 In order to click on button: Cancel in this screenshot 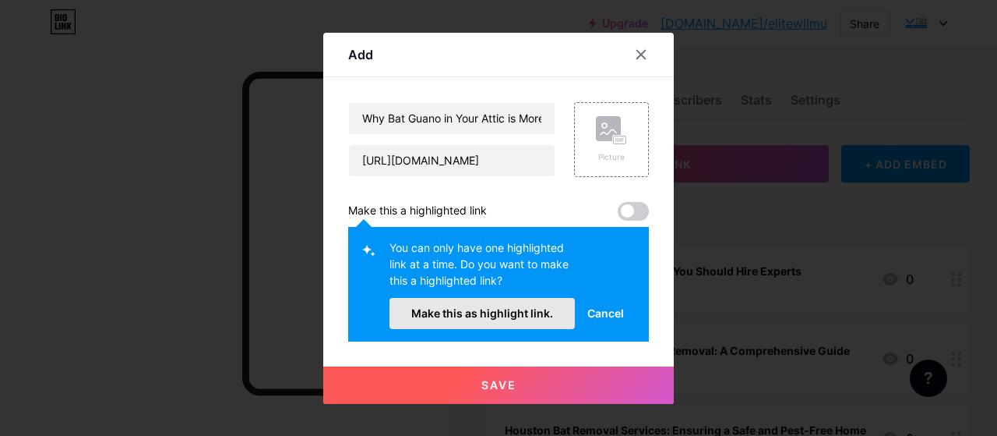, I will do `click(605, 313)`.